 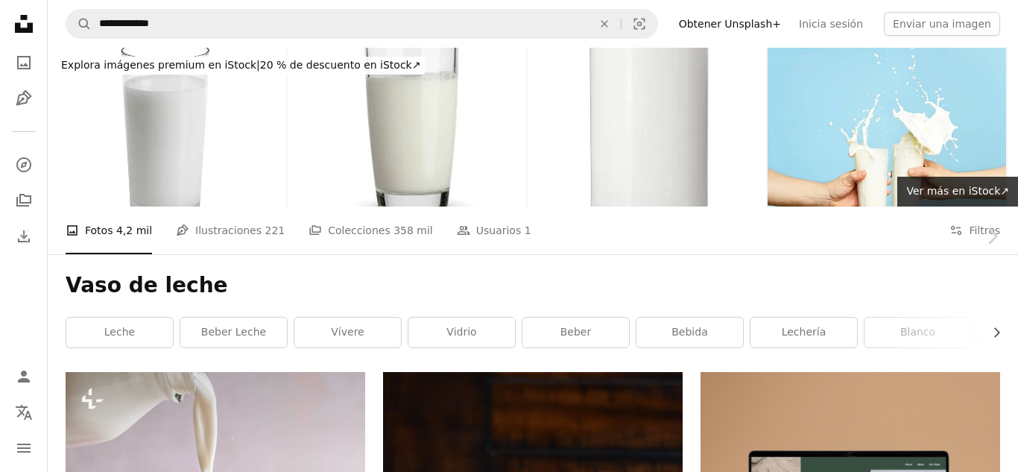 What do you see at coordinates (887, 127) in the screenshot?
I see `img: Brindis con leche de vidrio` at bounding box center [887, 127].